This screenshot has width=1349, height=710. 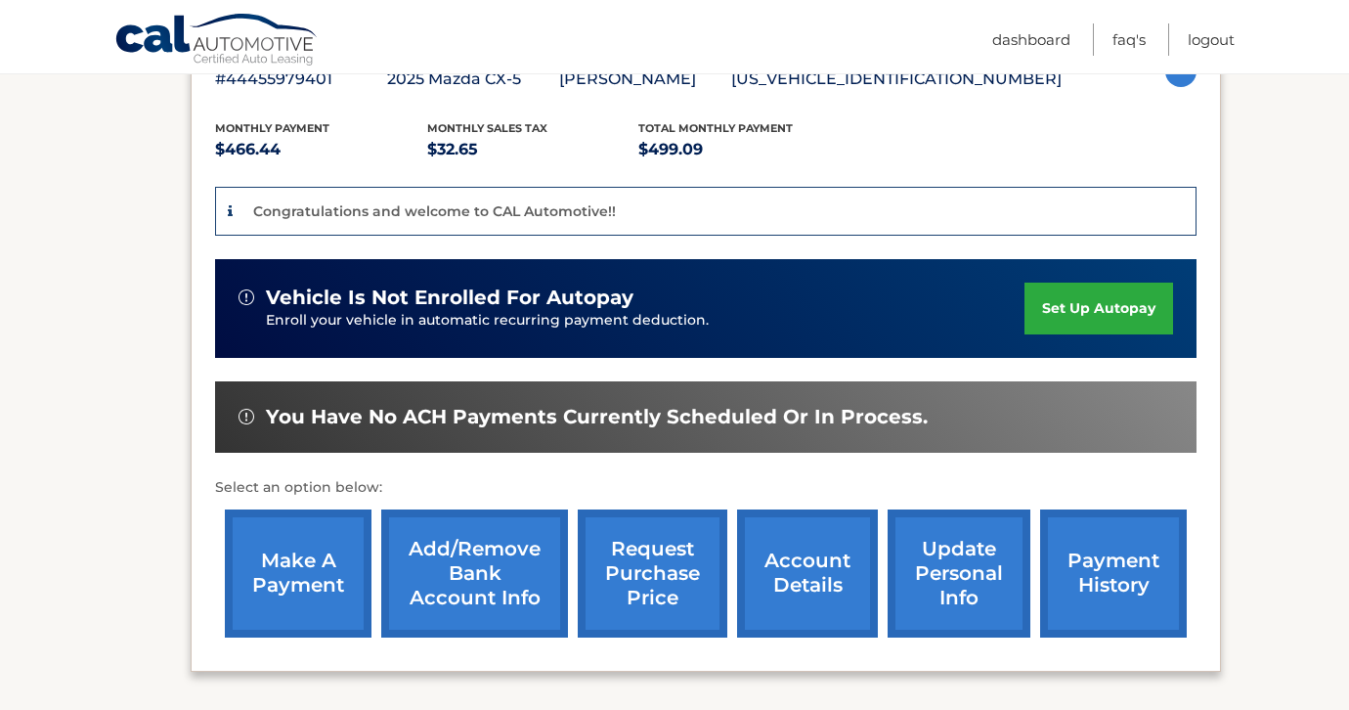 I want to click on p: Enroll your vehicle in automatic recurring payment deduction., so click(x=645, y=321).